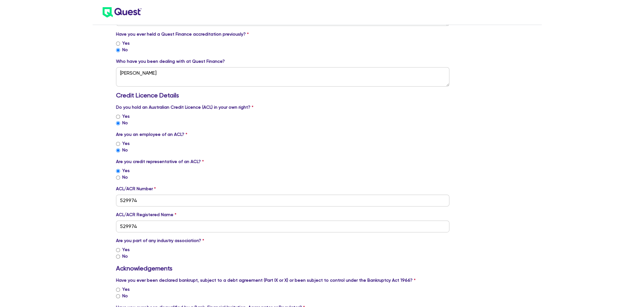 The image size is (634, 307). Describe the element at coordinates (283, 268) in the screenshot. I see `h3: Acknowledgements` at that location.